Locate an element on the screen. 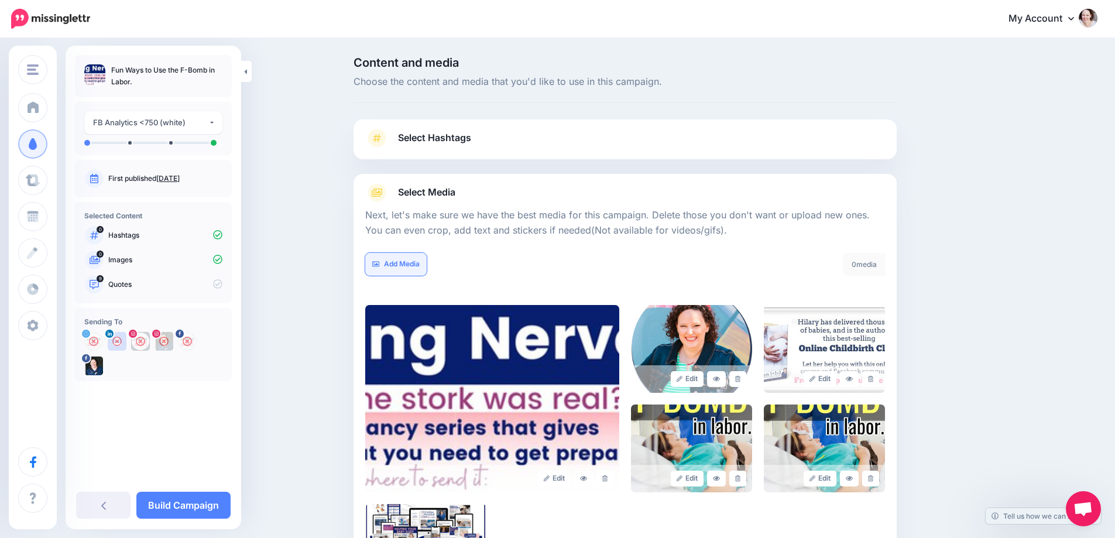 Image resolution: width=1115 pixels, height=538 pixels. button: FB Analytics is located at coordinates (153, 122).